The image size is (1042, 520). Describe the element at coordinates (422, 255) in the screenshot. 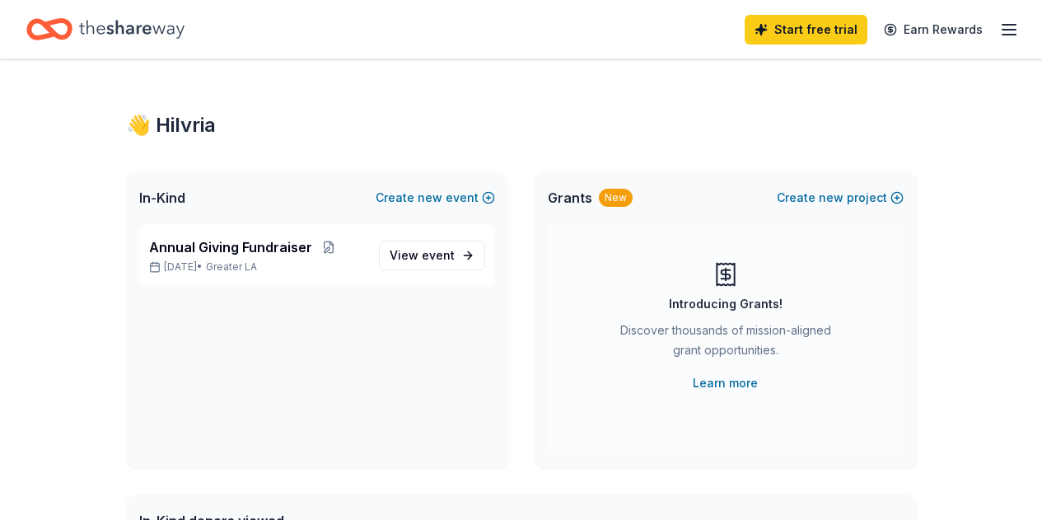

I see `span: View` at that location.